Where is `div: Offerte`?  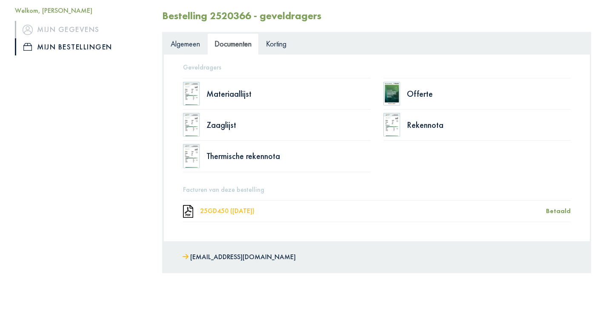 div: Offerte is located at coordinates (489, 94).